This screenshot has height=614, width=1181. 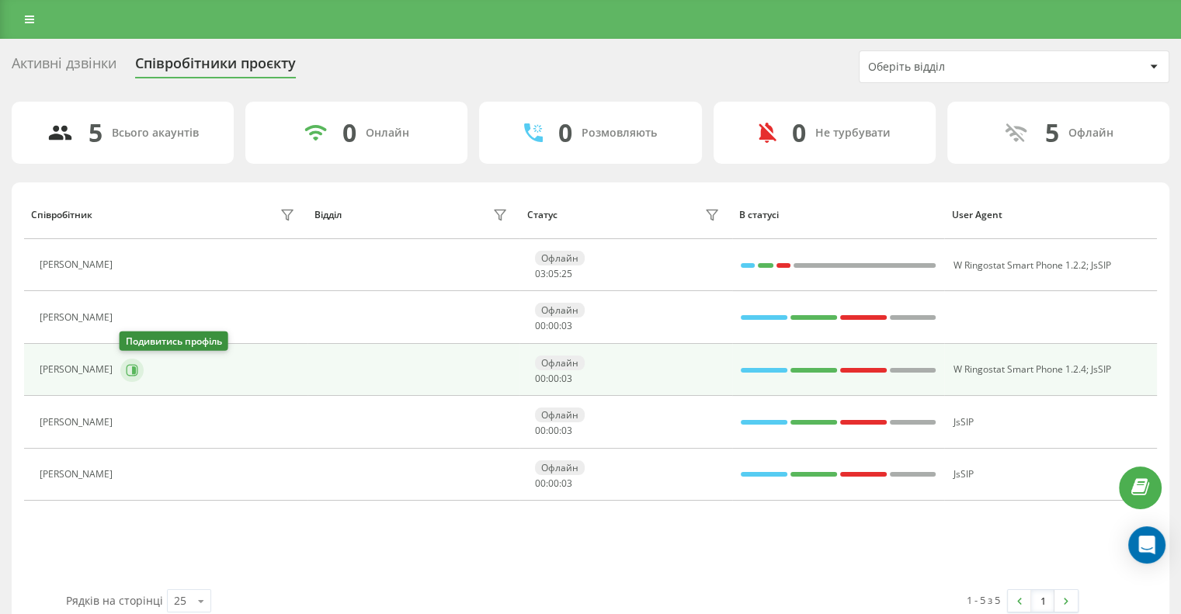 What do you see at coordinates (1043, 601) in the screenshot?
I see `a: 1` at bounding box center [1043, 601].